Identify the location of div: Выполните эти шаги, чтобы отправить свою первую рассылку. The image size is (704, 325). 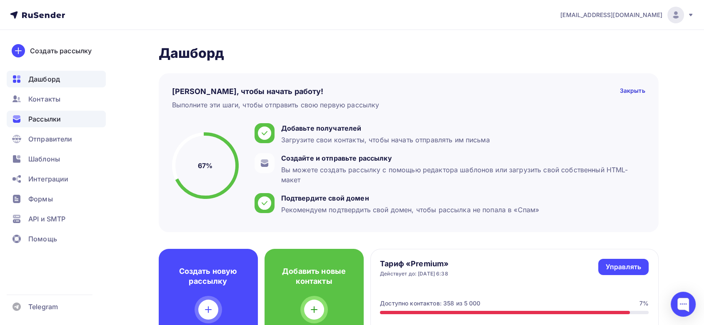
(276, 105).